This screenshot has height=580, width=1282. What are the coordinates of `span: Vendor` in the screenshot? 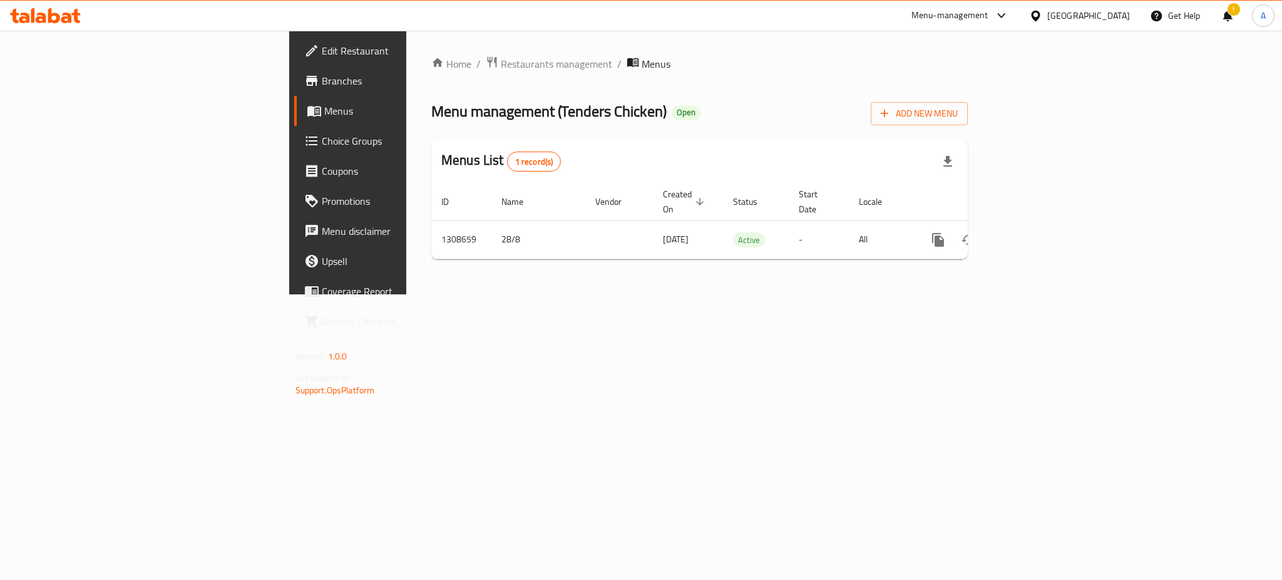 It's located at (617, 202).